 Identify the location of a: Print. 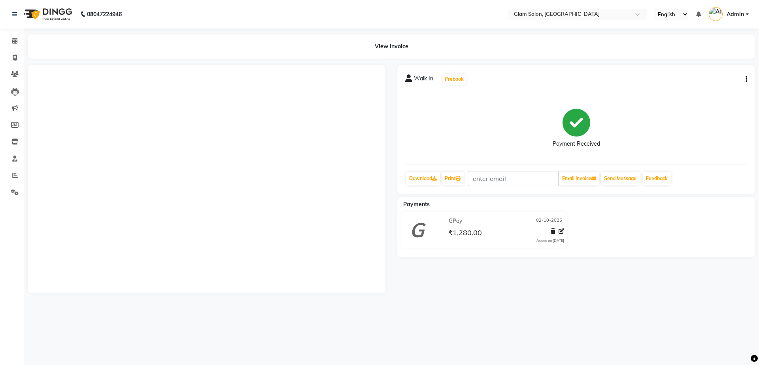
(453, 178).